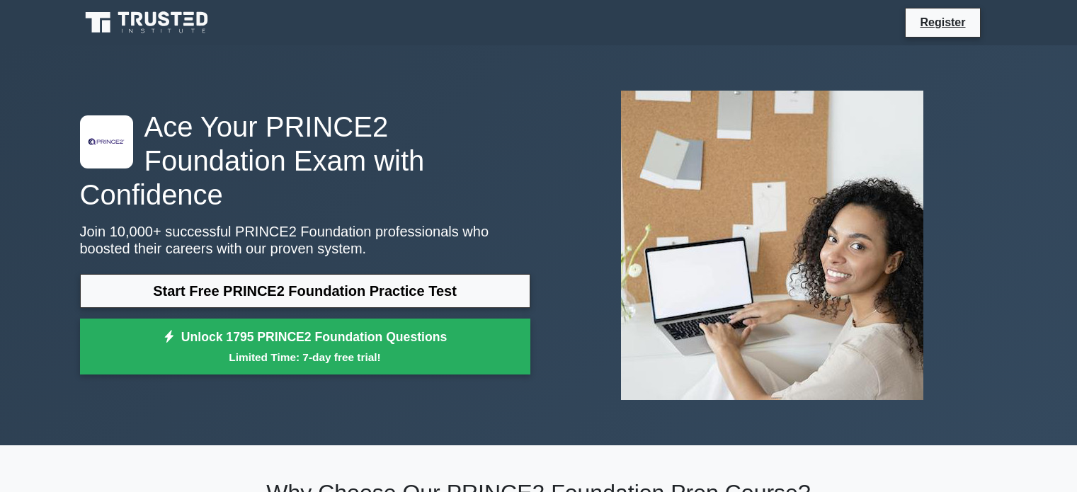 This screenshot has width=1077, height=492. Describe the element at coordinates (305, 161) in the screenshot. I see `h1: Ace Your PRINCE2 Foundation Exam with Confidence` at that location.